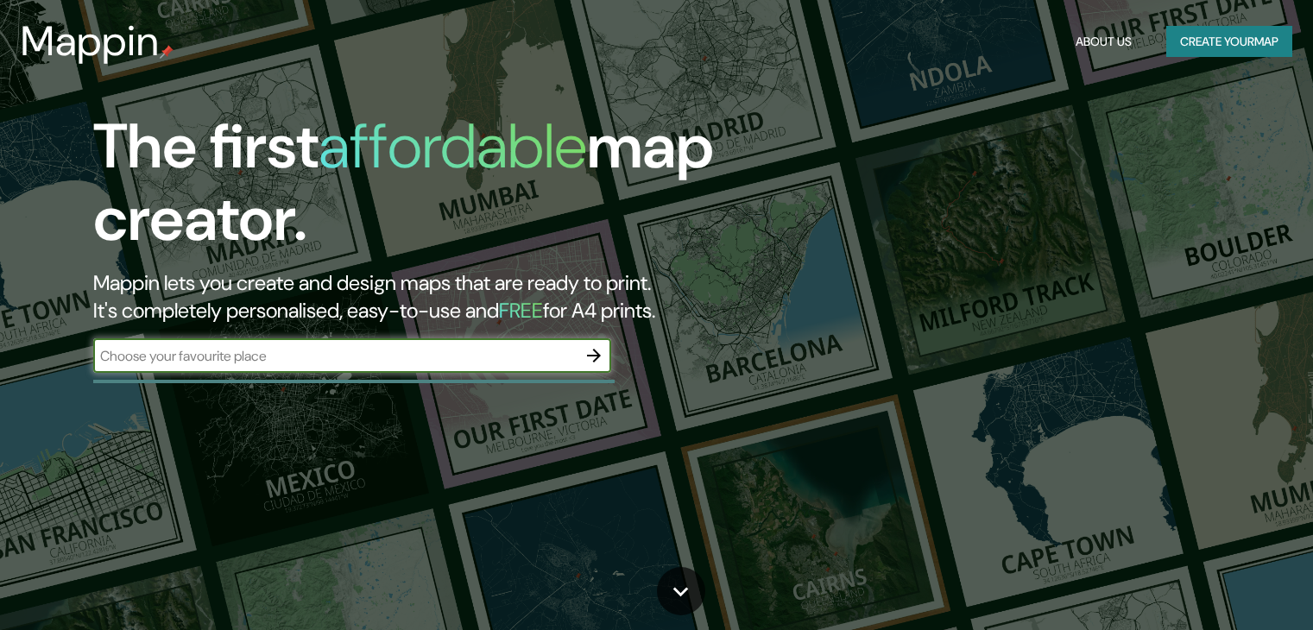 The image size is (1313, 630). I want to click on img: mappin-pin, so click(167, 52).